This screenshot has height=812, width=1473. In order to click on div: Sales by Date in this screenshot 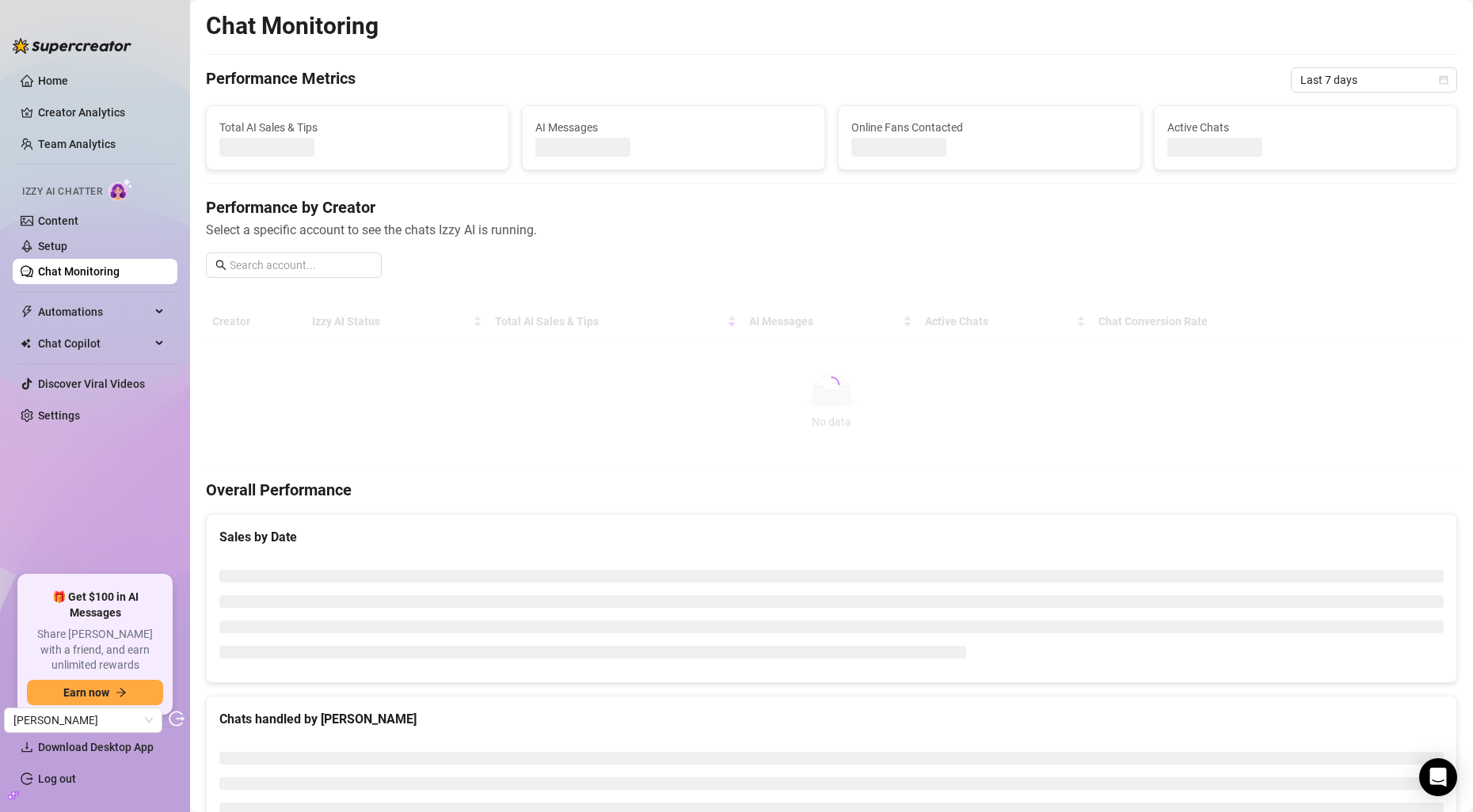, I will do `click(831, 537)`.